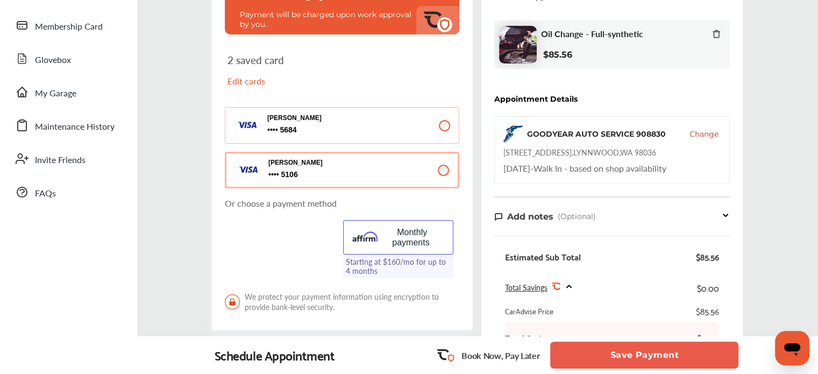 The width and height of the screenshot is (818, 374). Describe the element at coordinates (529, 311) in the screenshot. I see `div: CarAdvise Price` at that location.